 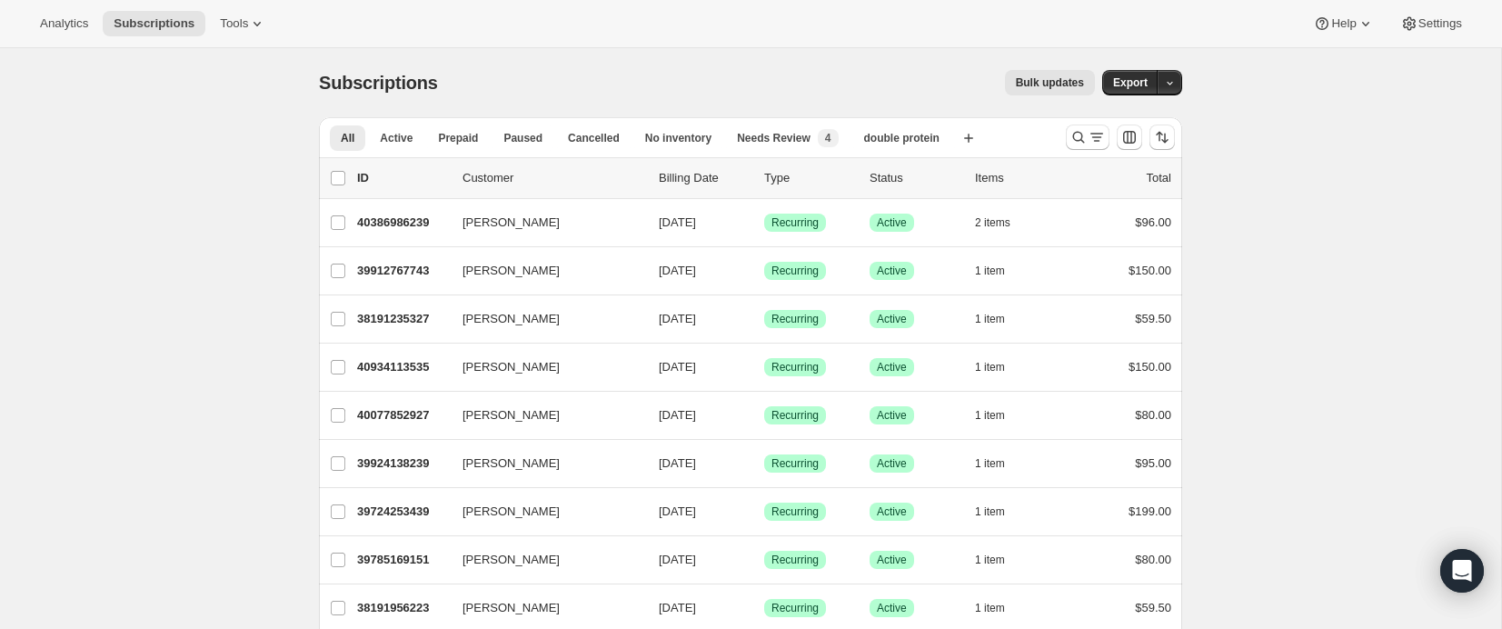 I want to click on p: 38191956223, so click(x=402, y=608).